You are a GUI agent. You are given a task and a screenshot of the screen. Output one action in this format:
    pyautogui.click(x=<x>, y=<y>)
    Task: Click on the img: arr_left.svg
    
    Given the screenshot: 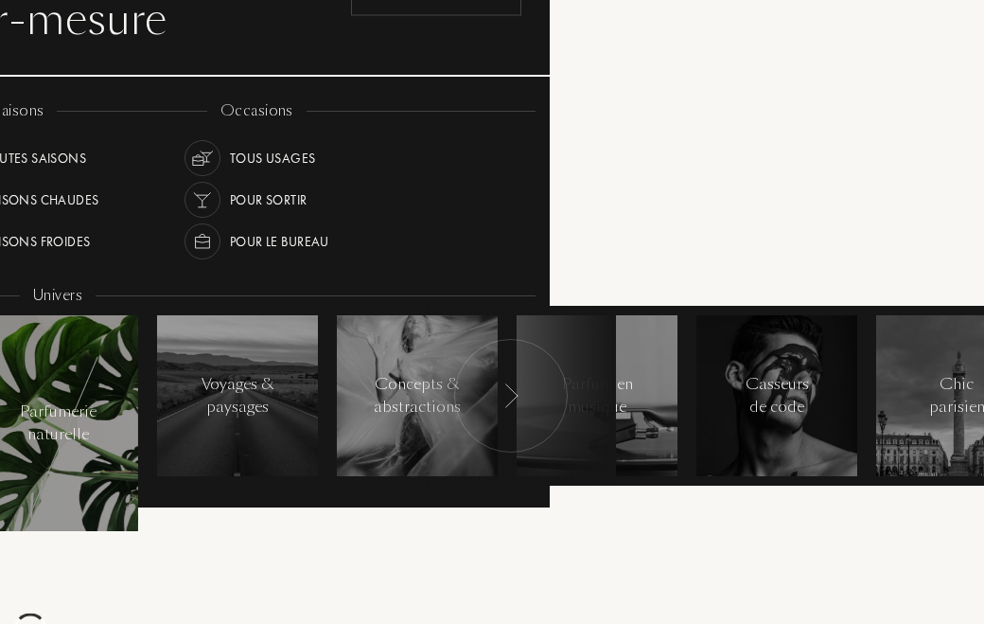 What is the action you would take?
    pyautogui.click(x=511, y=396)
    